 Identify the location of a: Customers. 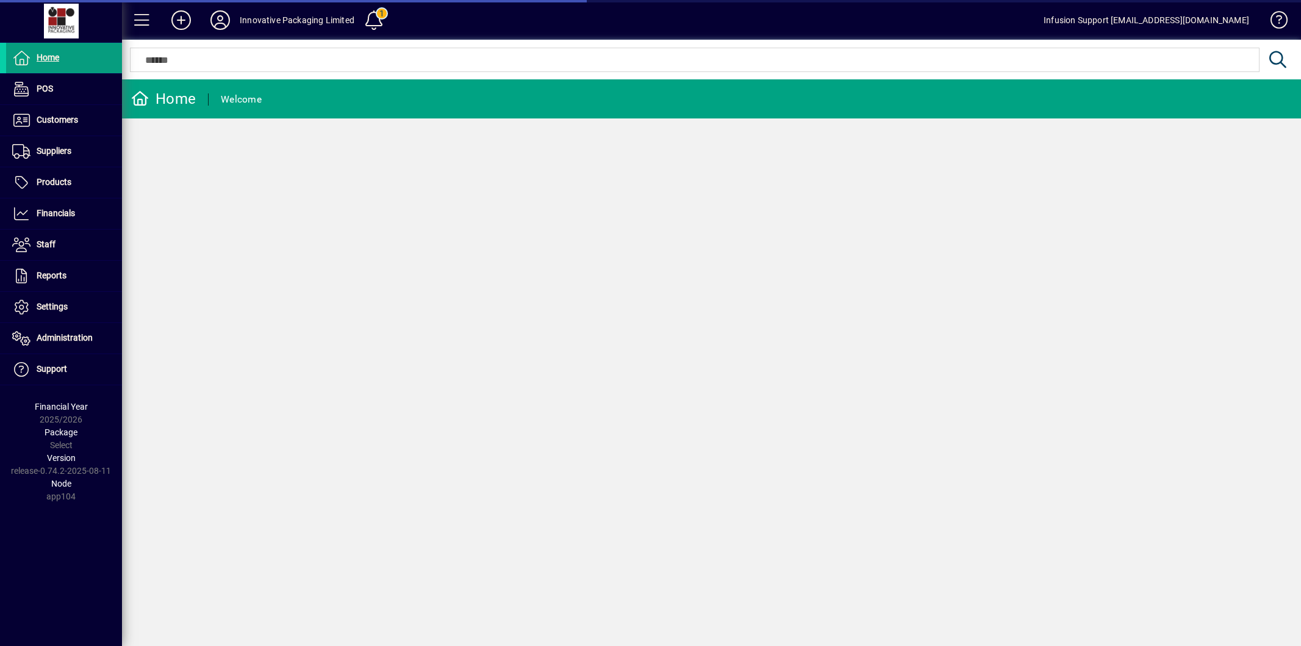
(64, 120).